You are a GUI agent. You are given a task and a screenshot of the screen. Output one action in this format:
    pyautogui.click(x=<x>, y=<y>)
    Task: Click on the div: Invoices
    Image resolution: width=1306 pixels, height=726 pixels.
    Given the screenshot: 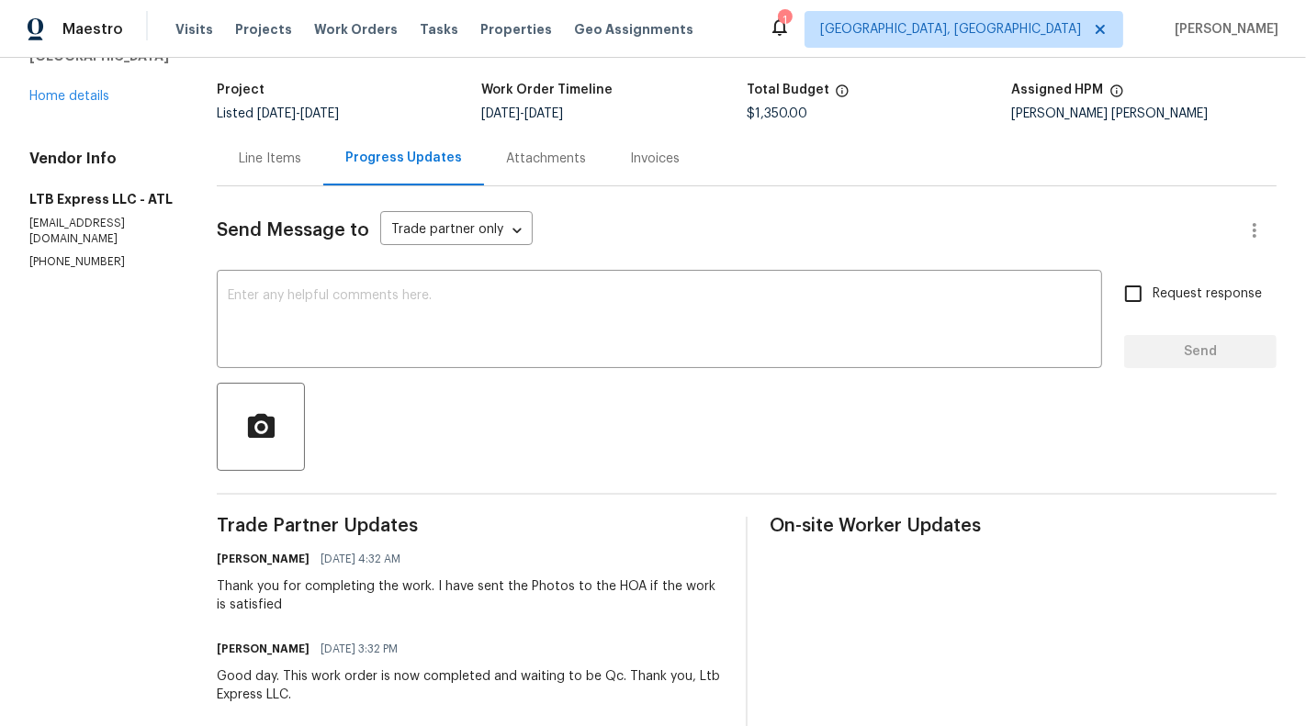 What is the action you would take?
    pyautogui.click(x=655, y=159)
    